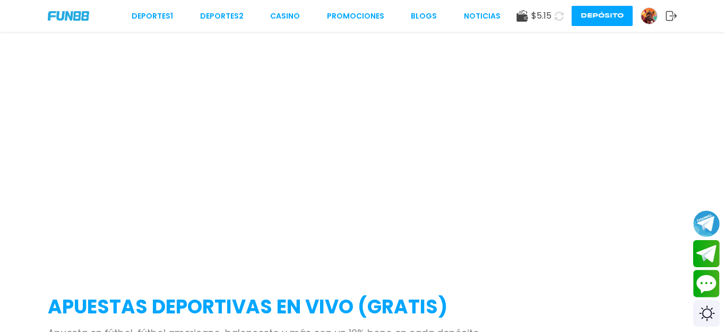 The width and height of the screenshot is (725, 332). Describe the element at coordinates (285, 16) in the screenshot. I see `a: CASINO` at that location.